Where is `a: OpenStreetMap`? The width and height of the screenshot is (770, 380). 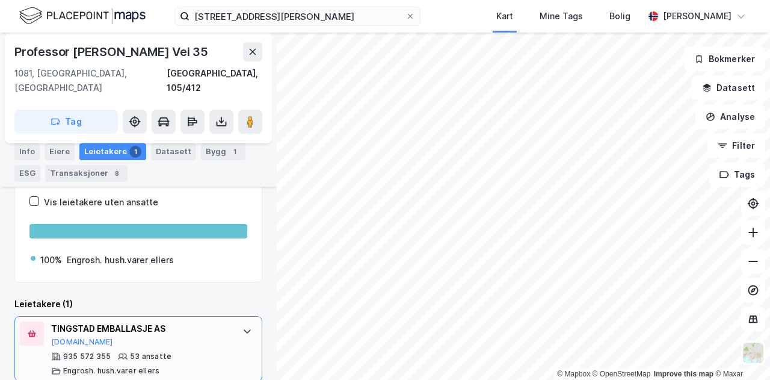 a: OpenStreetMap is located at coordinates (622, 374).